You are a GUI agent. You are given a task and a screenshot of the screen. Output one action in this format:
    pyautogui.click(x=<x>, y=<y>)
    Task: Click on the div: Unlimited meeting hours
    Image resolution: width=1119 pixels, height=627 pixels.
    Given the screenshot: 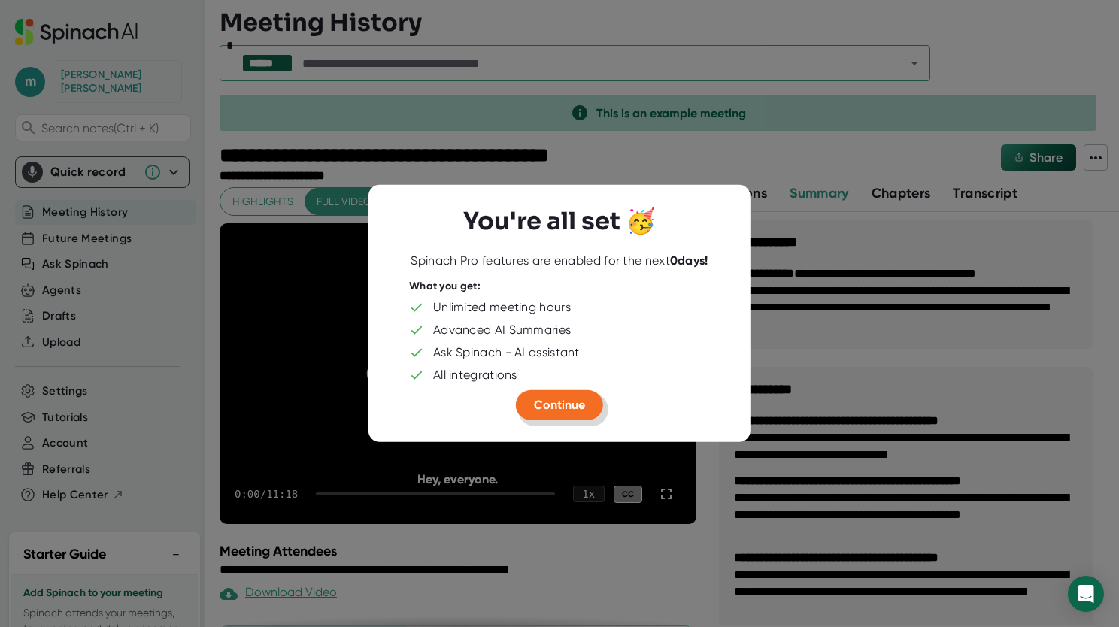 What is the action you would take?
    pyautogui.click(x=502, y=308)
    